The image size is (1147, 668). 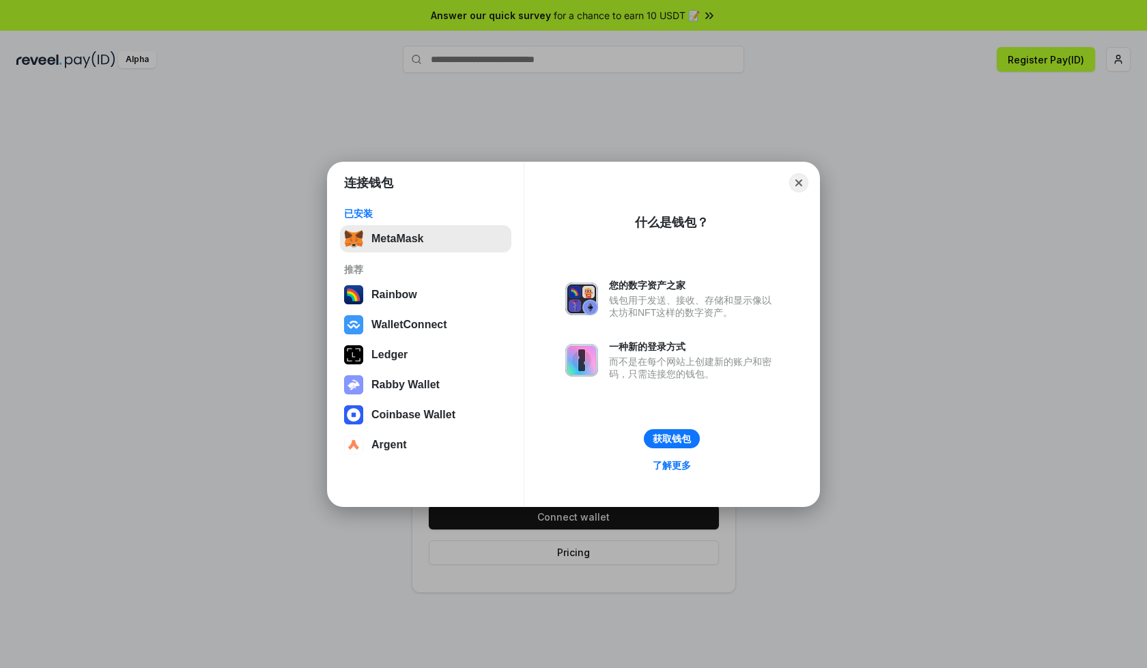 I want to click on button: Rainbow, so click(x=425, y=295).